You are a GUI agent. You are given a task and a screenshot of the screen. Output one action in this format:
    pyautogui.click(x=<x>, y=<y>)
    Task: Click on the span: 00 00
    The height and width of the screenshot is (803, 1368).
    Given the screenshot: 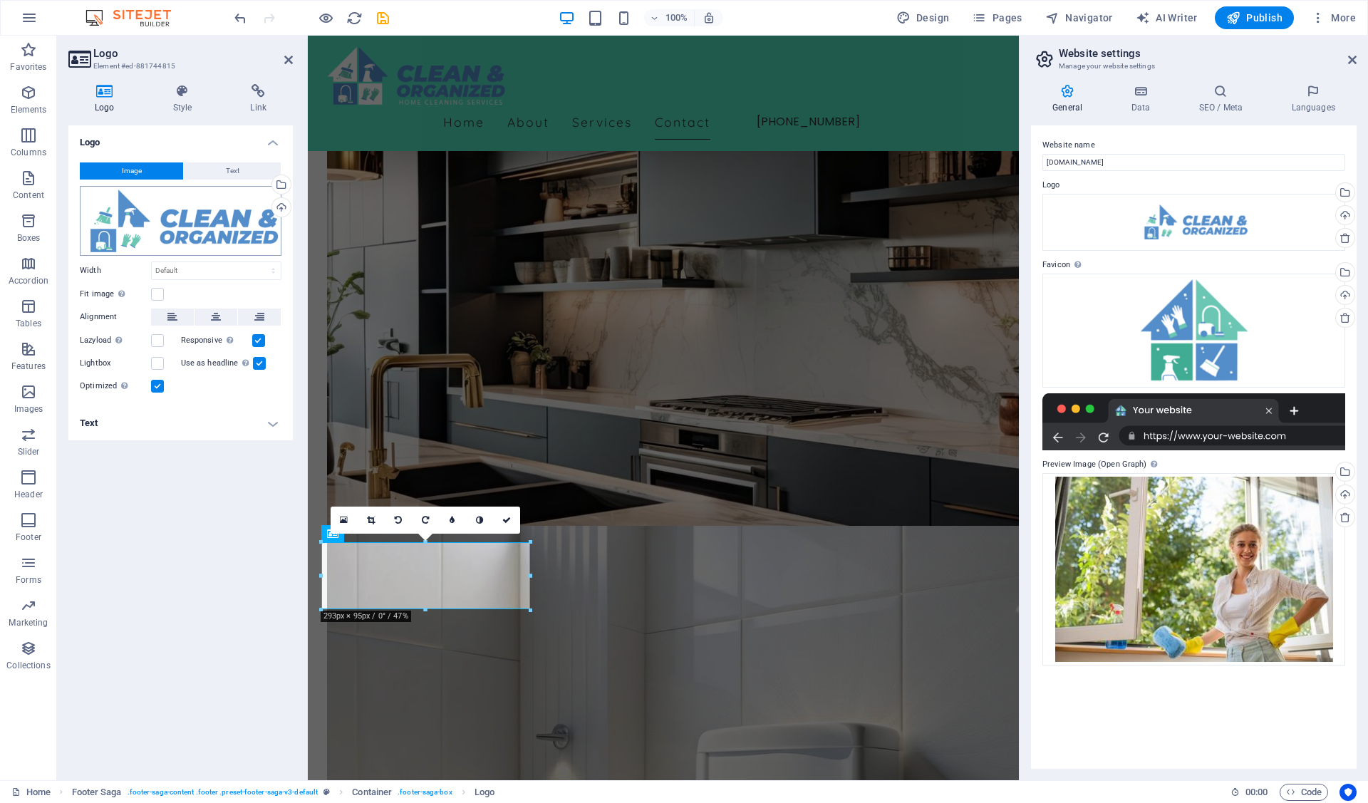 What is the action you would take?
    pyautogui.click(x=1256, y=792)
    